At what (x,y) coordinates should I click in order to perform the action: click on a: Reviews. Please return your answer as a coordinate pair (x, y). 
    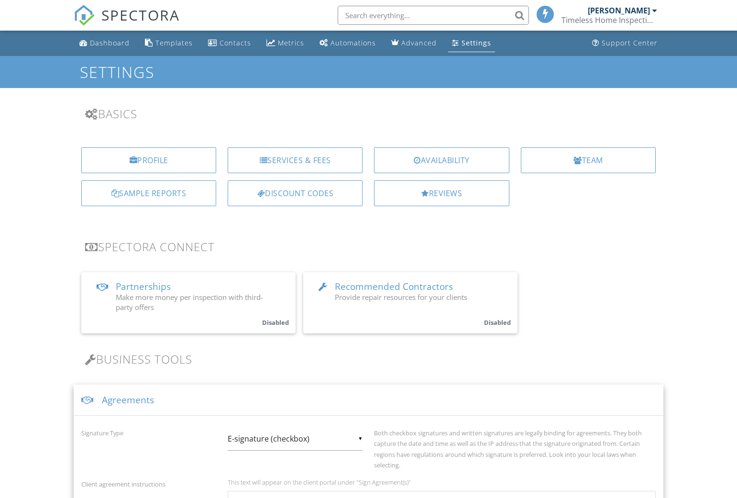
    Looking at the image, I should click on (441, 193).